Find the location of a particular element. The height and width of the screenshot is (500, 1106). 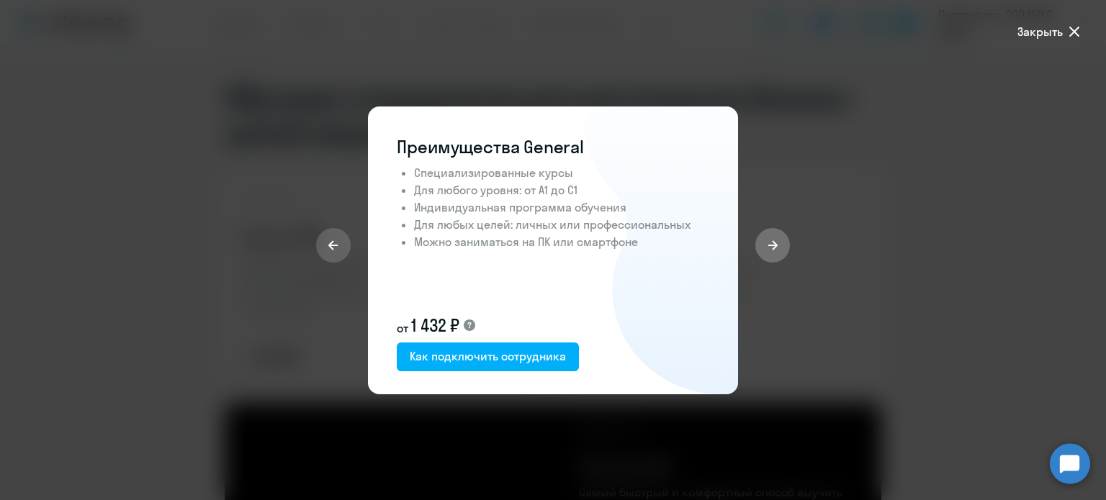

button: Как подключить сотрудника is located at coordinates (487, 357).